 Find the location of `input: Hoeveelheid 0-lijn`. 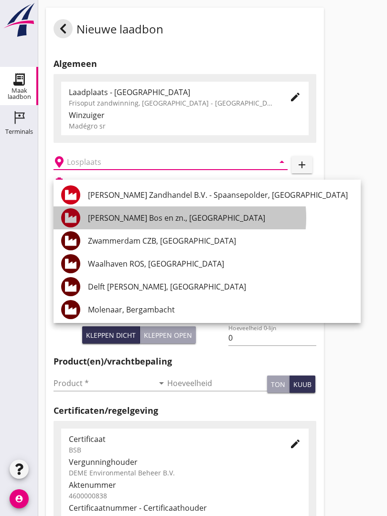

input: Hoeveelheid 0-lijn is located at coordinates (272, 338).